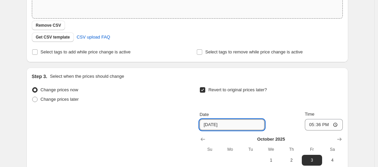 This screenshot has height=167, width=378. Describe the element at coordinates (333, 161) in the screenshot. I see `span: 4` at that location.